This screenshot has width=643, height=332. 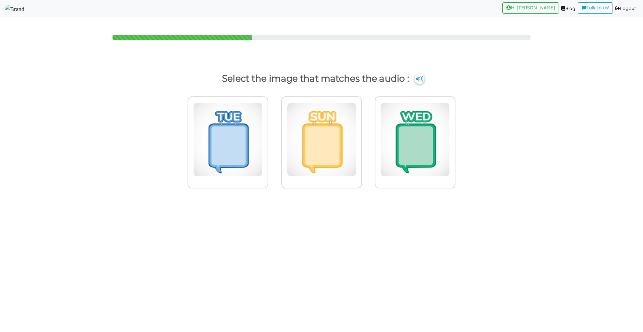 I want to click on a: Talk to us!, so click(x=595, y=8).